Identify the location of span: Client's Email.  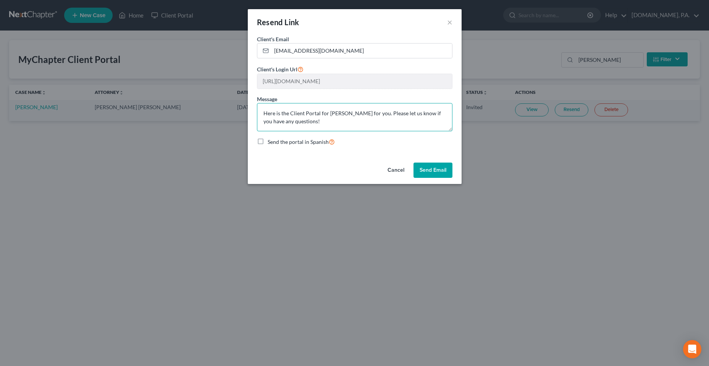
(273, 39).